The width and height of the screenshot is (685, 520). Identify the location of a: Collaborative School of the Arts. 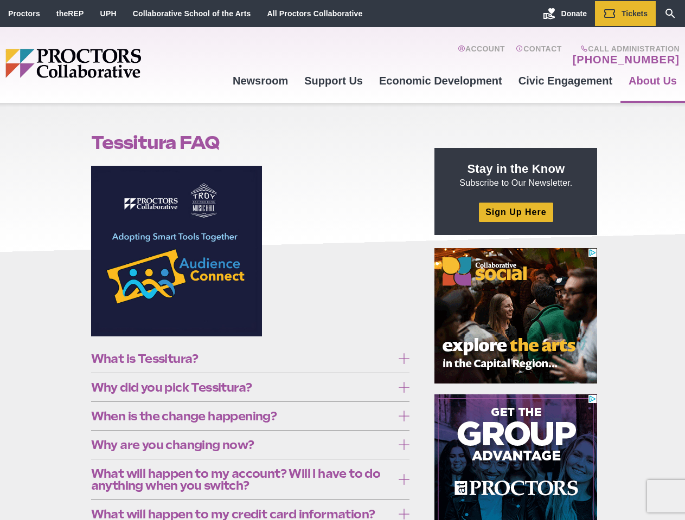
(192, 14).